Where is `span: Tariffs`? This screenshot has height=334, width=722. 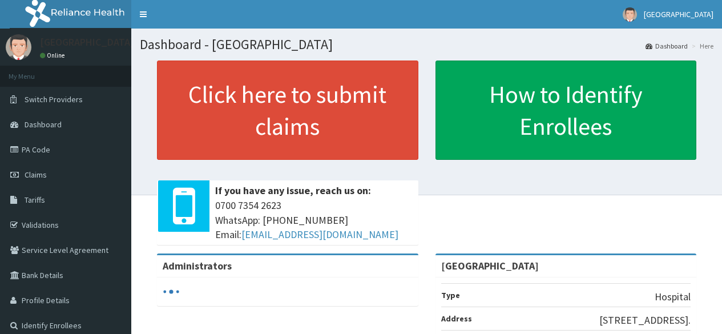 span: Tariffs is located at coordinates (35, 200).